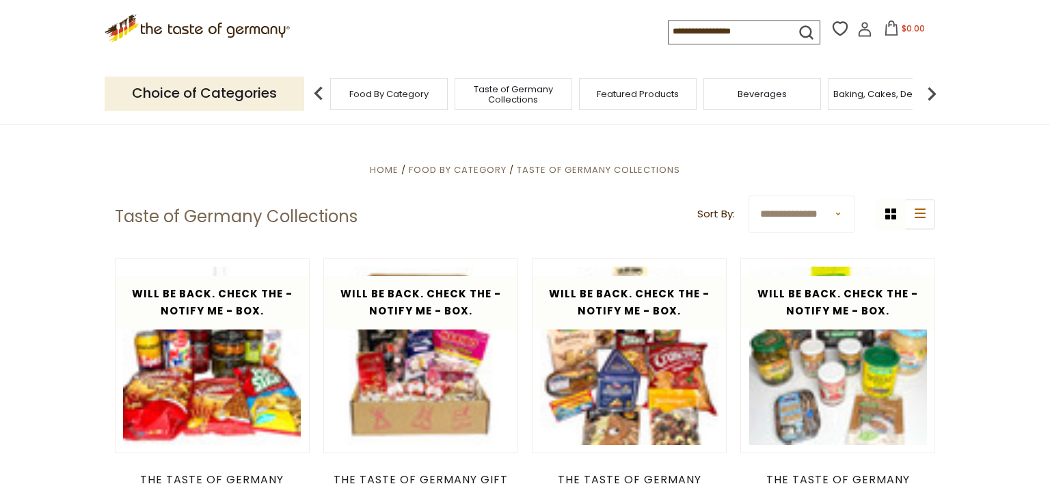  Describe the element at coordinates (638, 94) in the screenshot. I see `span: Featured Products` at that location.